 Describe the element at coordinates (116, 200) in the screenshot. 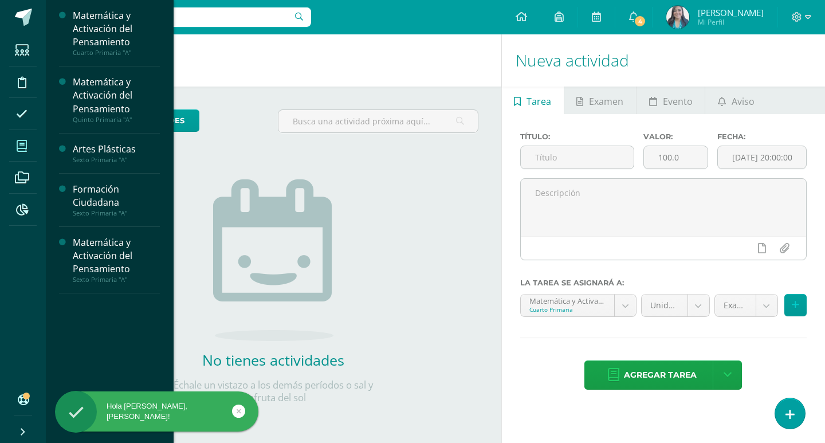

I see `a: Formación CiudadanaSexto Primaria "A"` at that location.